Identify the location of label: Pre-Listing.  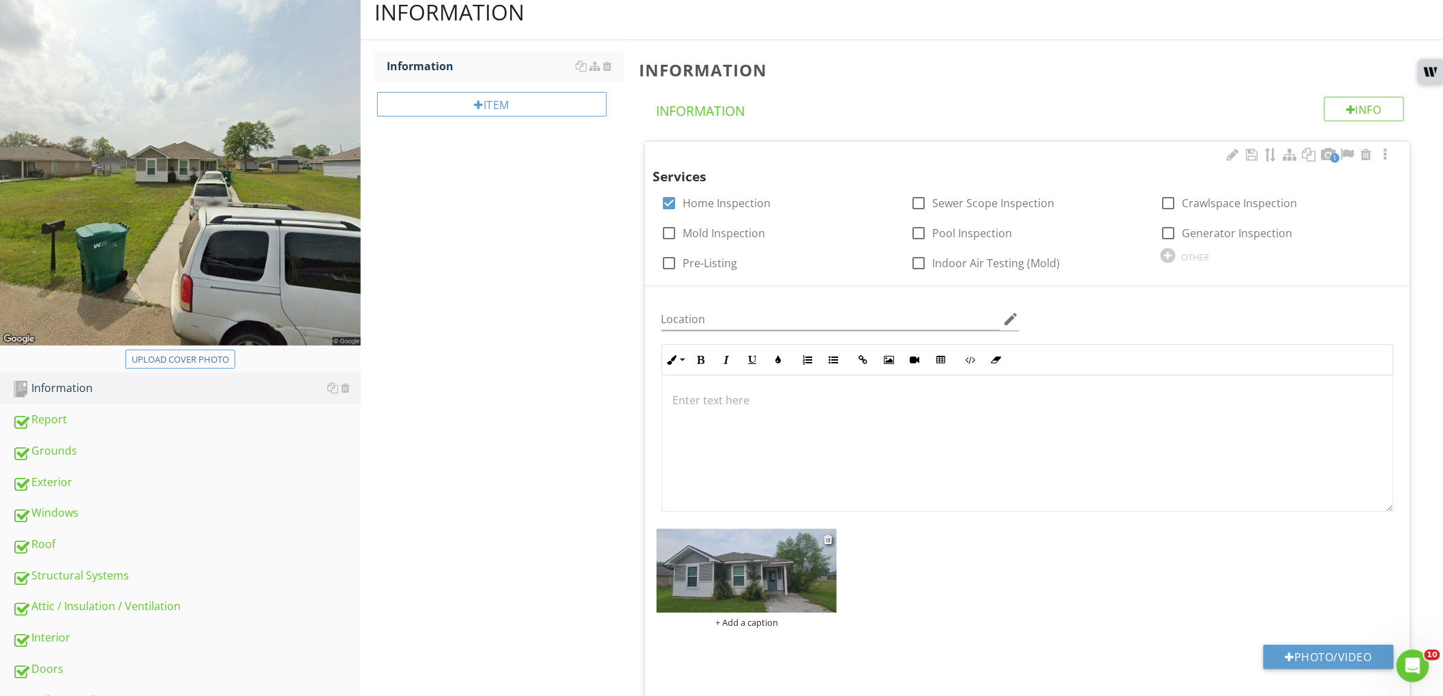
(711, 263).